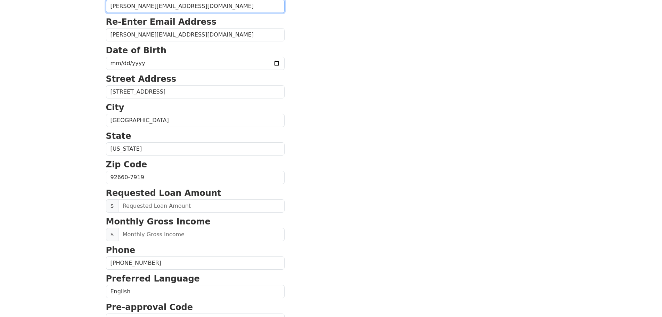 This screenshot has width=662, height=317. What do you see at coordinates (164, 193) in the screenshot?
I see `strong: Requested Loan Amount` at bounding box center [164, 193].